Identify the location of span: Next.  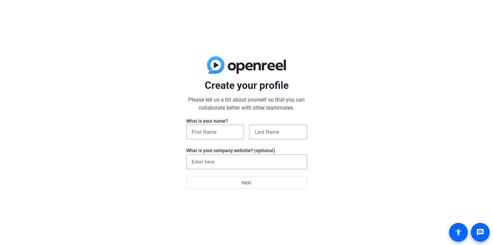
(246, 183).